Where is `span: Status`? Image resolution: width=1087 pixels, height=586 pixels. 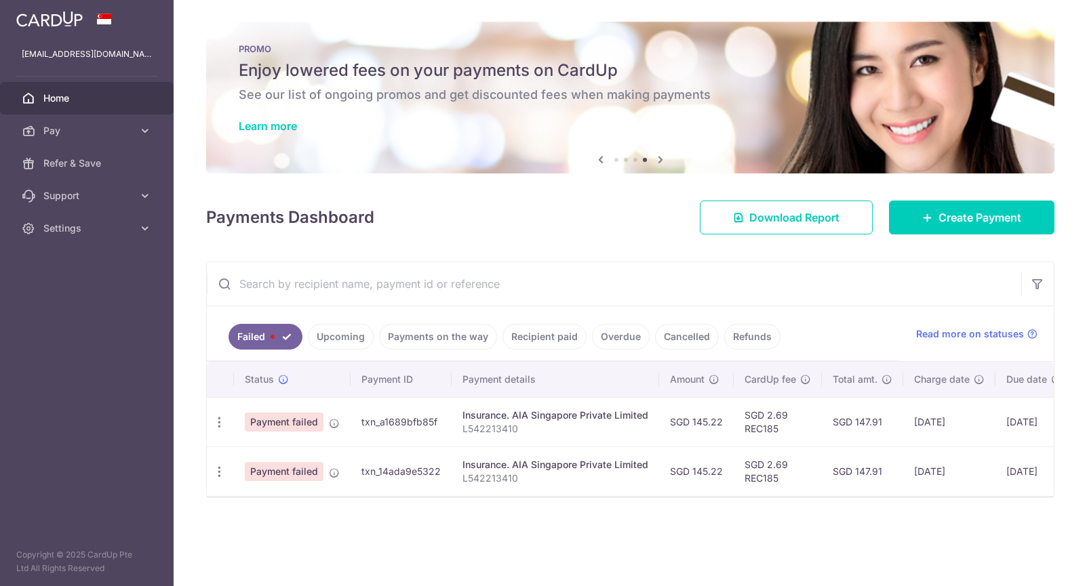
span: Status is located at coordinates (259, 380).